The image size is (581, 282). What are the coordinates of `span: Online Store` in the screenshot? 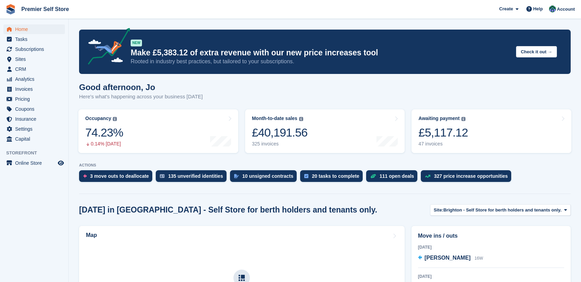 It's located at (36, 163).